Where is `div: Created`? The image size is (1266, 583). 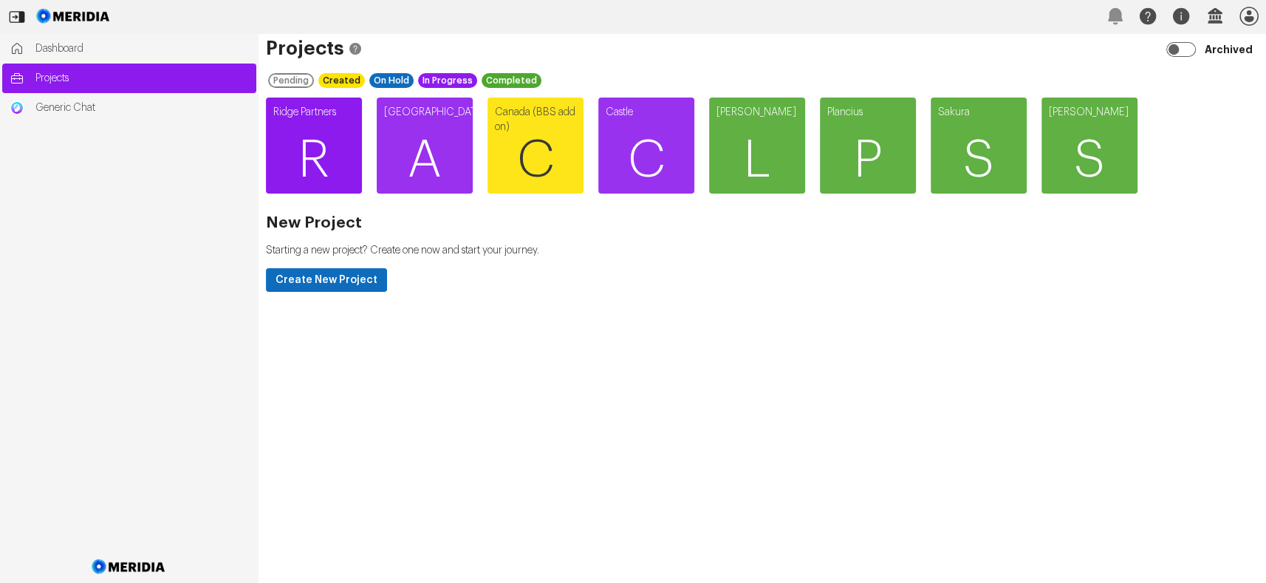
div: Created is located at coordinates (341, 80).